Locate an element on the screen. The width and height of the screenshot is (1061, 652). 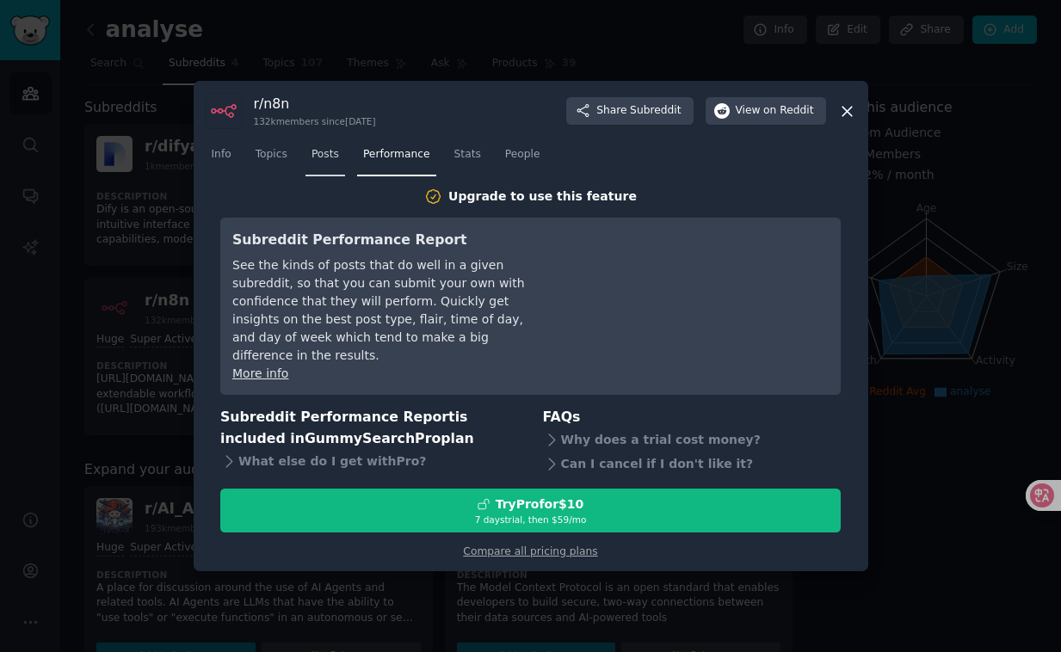
a: Viewon Reddit is located at coordinates (766, 111).